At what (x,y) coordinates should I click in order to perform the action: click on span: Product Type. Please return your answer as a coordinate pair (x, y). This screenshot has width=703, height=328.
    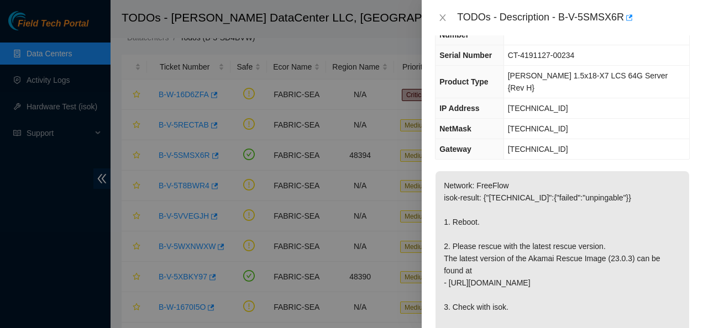
    Looking at the image, I should click on (464, 82).